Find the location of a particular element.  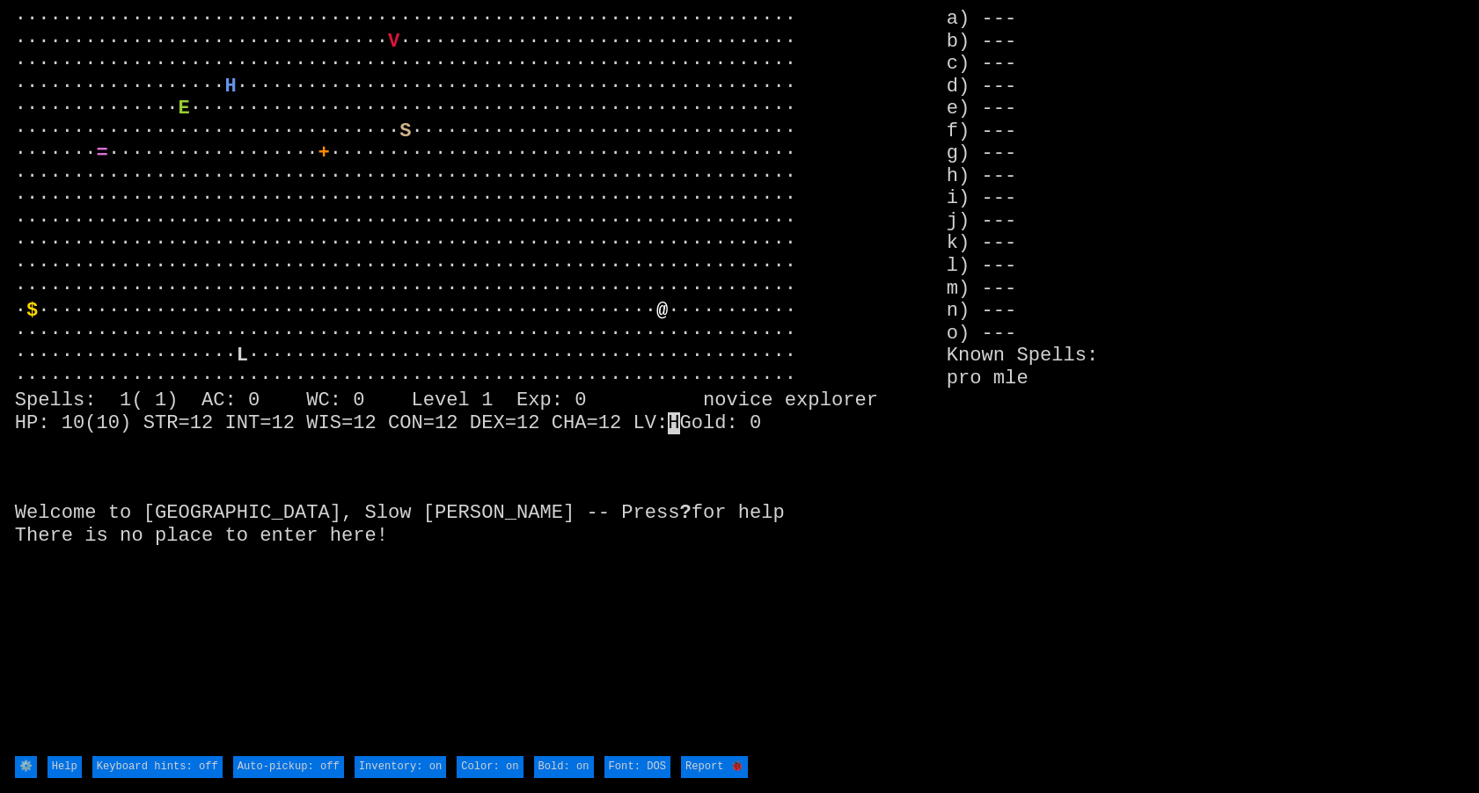

input: Help is located at coordinates (64, 768).